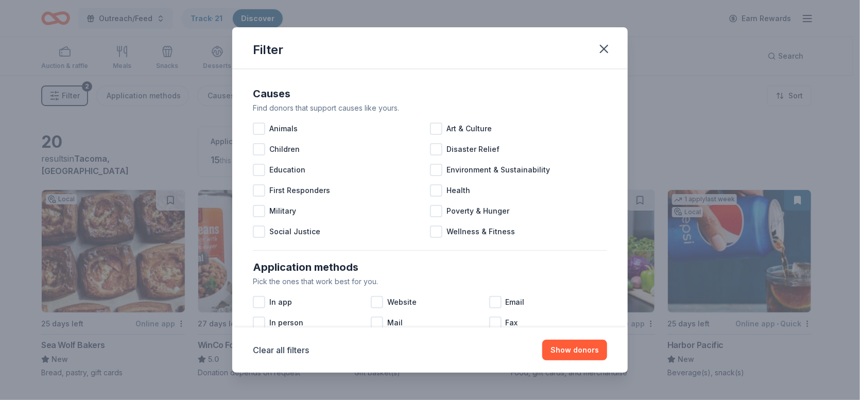 Image resolution: width=860 pixels, height=400 pixels. What do you see at coordinates (268, 50) in the screenshot?
I see `div: Filter` at bounding box center [268, 50].